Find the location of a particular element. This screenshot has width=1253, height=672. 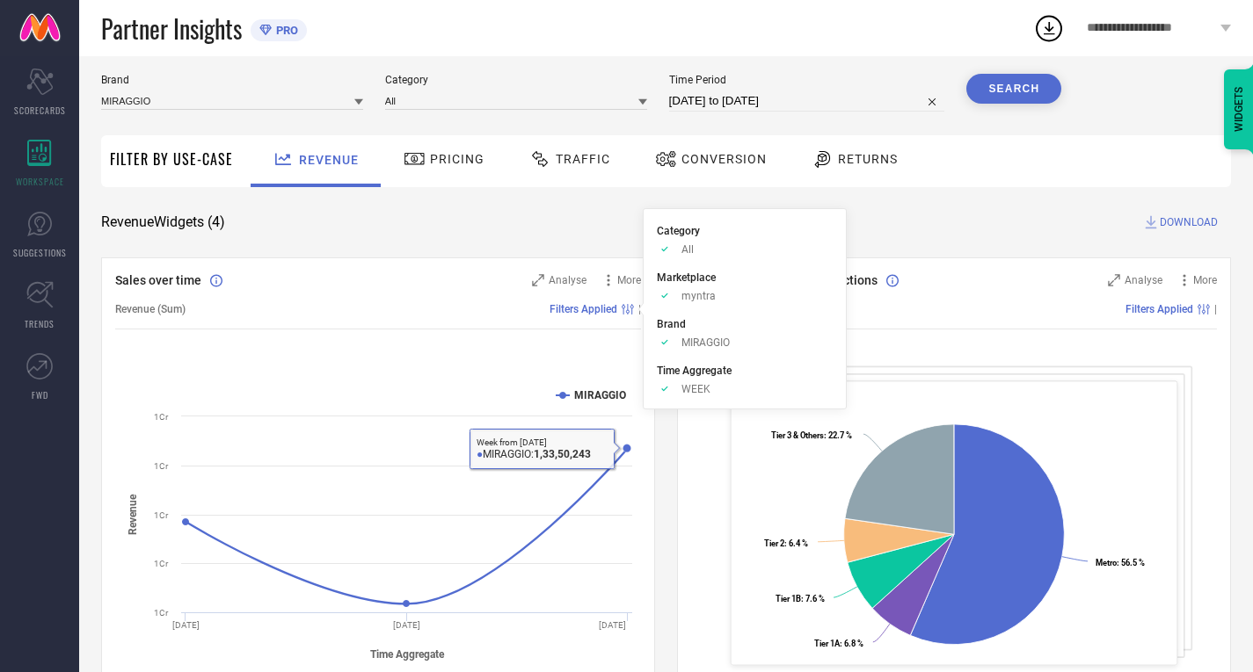

tspan: Revenue is located at coordinates (133, 513).